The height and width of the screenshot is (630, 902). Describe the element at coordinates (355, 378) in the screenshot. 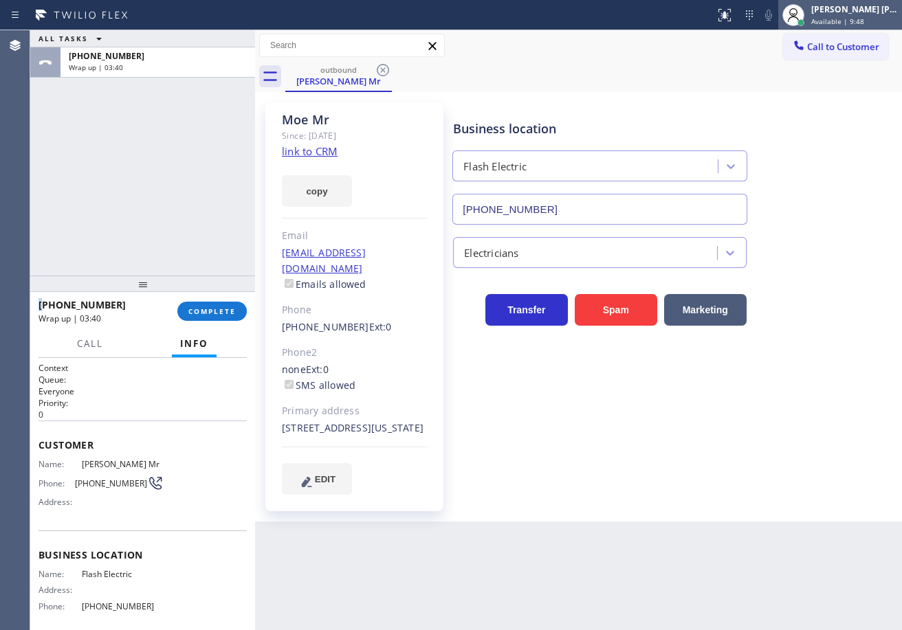

I see `div: none` at that location.